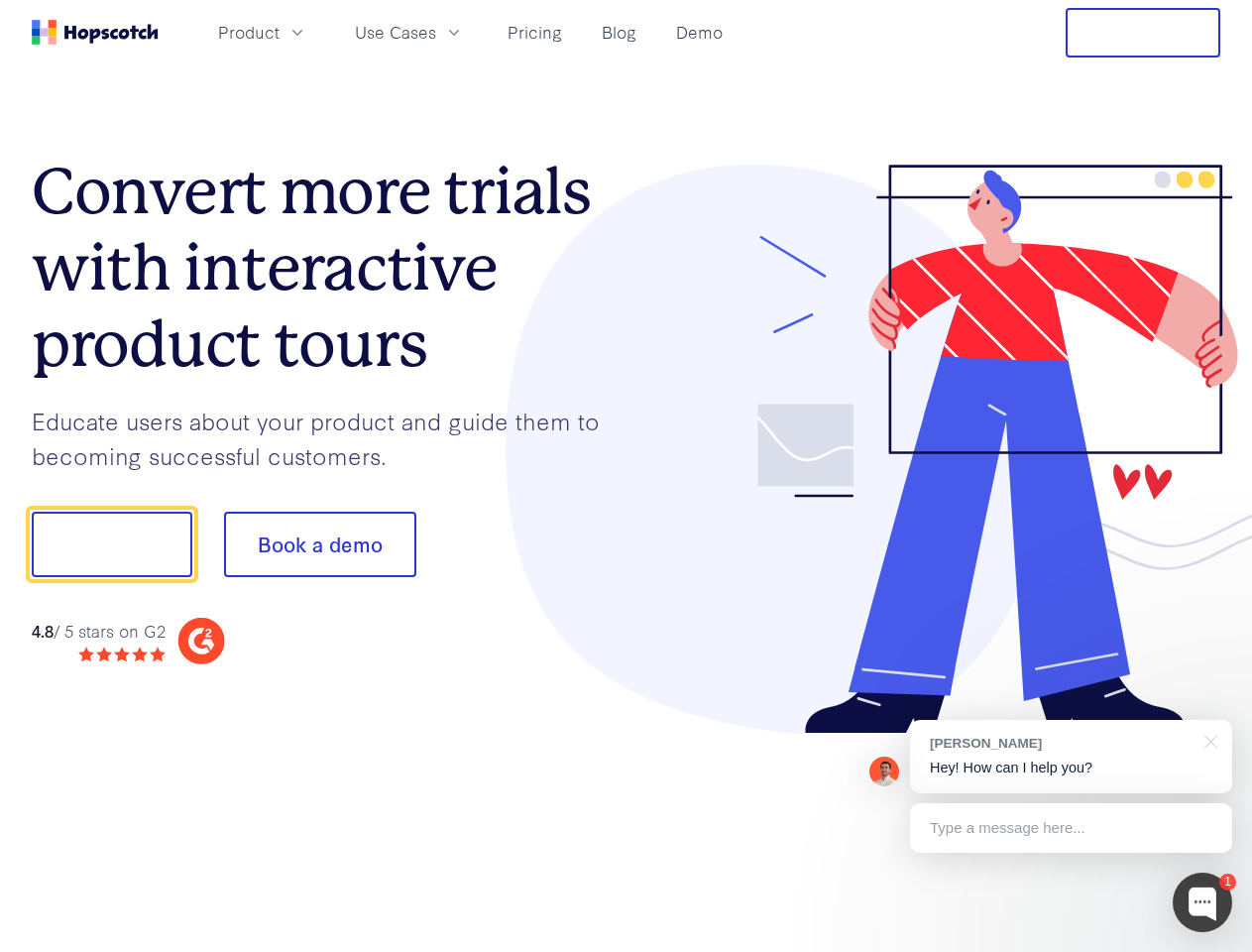 This screenshot has height=952, width=1252. Describe the element at coordinates (329, 268) in the screenshot. I see `h1: Convert more trials with interactive product tours` at that location.